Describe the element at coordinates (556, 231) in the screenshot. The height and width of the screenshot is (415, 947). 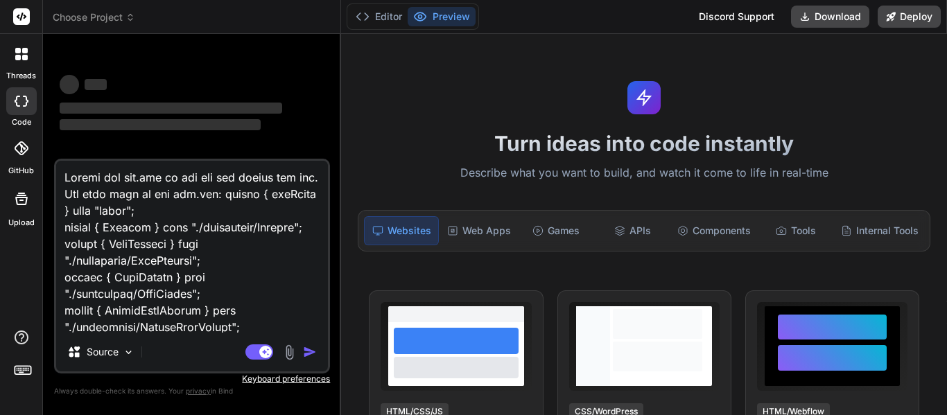
I see `div: Games` at that location.